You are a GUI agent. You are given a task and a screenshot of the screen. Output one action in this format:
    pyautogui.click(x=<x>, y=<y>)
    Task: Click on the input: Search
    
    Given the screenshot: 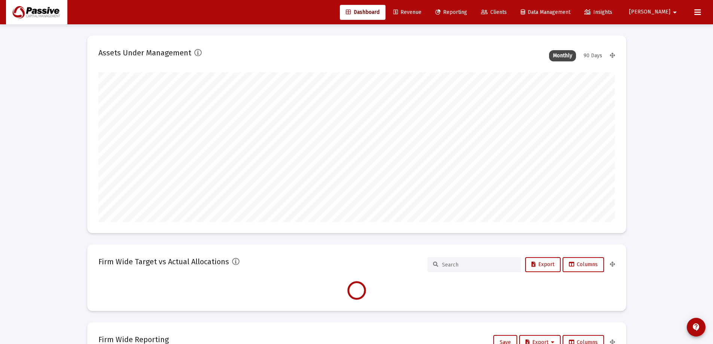 What is the action you would take?
    pyautogui.click(x=479, y=265)
    